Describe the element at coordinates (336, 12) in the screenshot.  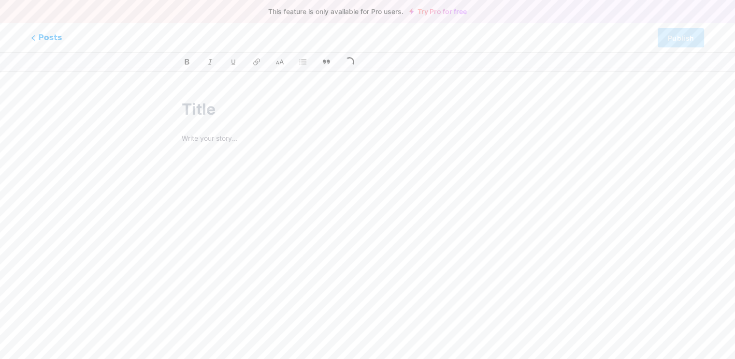
I see `span: This feature is only available for Pro users.` at that location.